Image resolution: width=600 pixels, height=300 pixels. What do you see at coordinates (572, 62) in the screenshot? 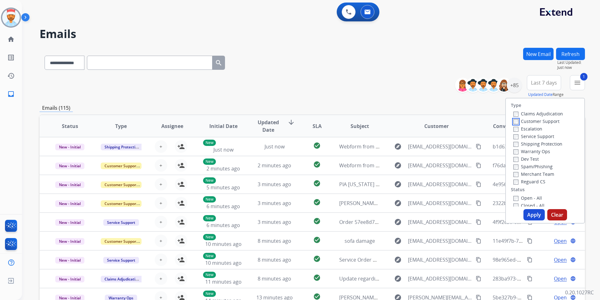
I see `span: Last Updated:` at bounding box center [572, 62].